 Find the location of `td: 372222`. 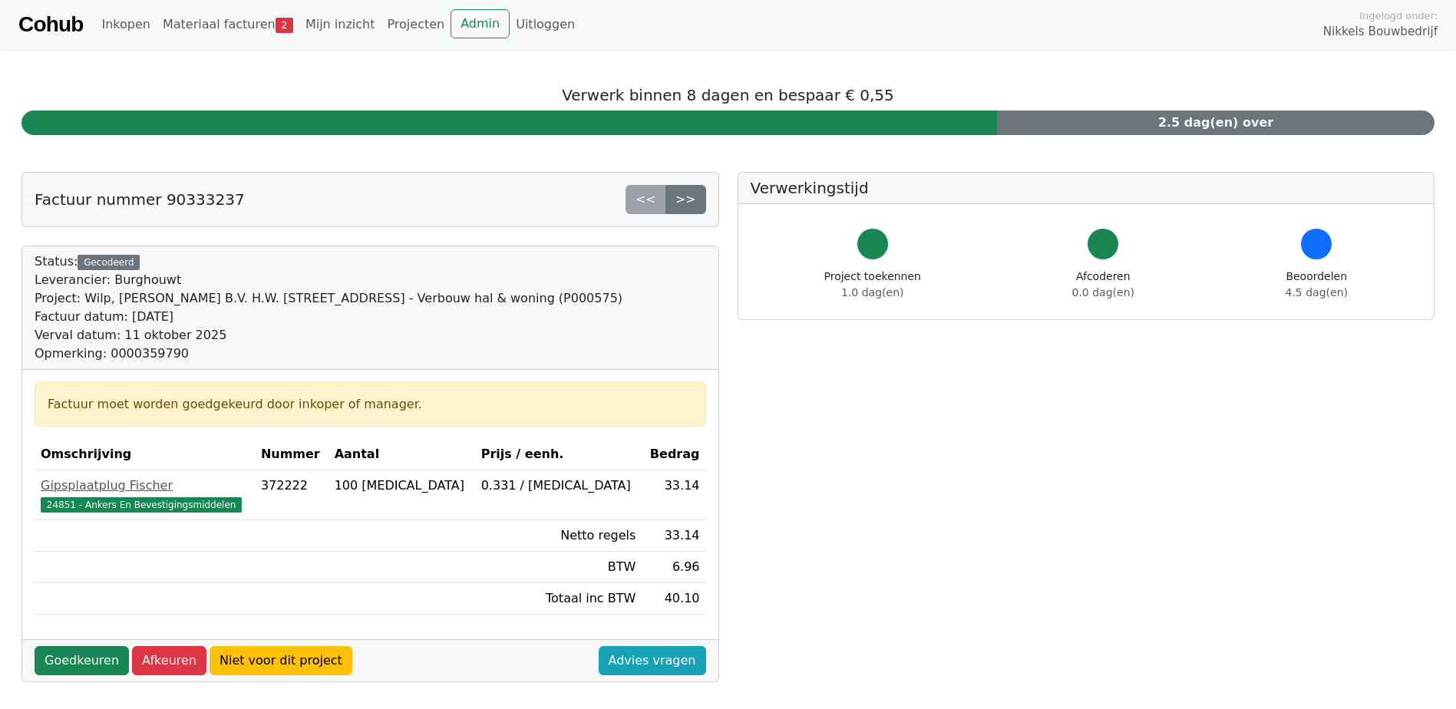

td: 372222 is located at coordinates (292, 495).